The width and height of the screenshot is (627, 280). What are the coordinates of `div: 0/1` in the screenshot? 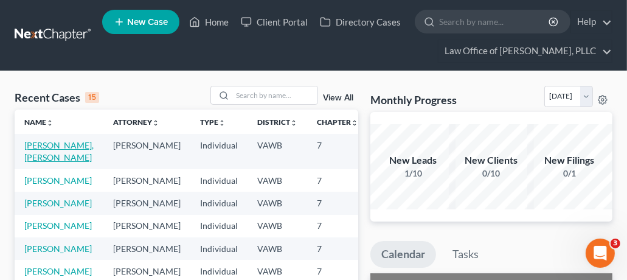 It's located at (570, 173).